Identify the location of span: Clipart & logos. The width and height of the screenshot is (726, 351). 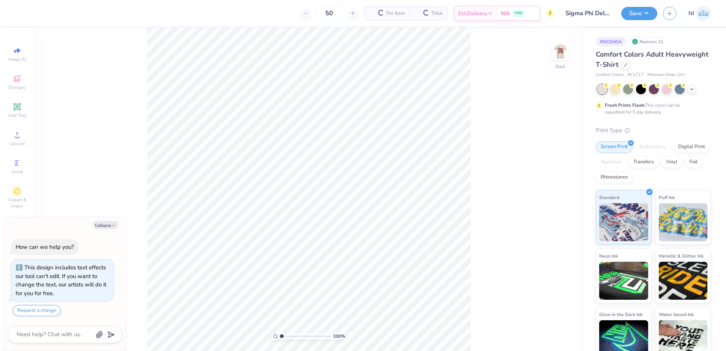
(17, 203).